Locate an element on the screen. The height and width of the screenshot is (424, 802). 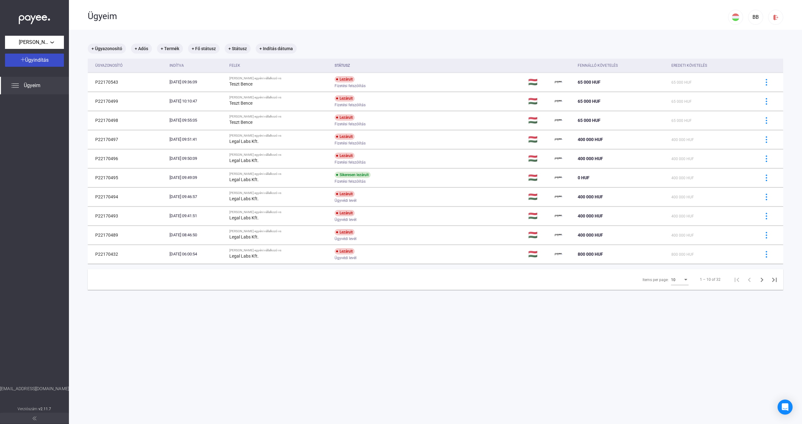
span: Ügyeim is located at coordinates (32, 86).